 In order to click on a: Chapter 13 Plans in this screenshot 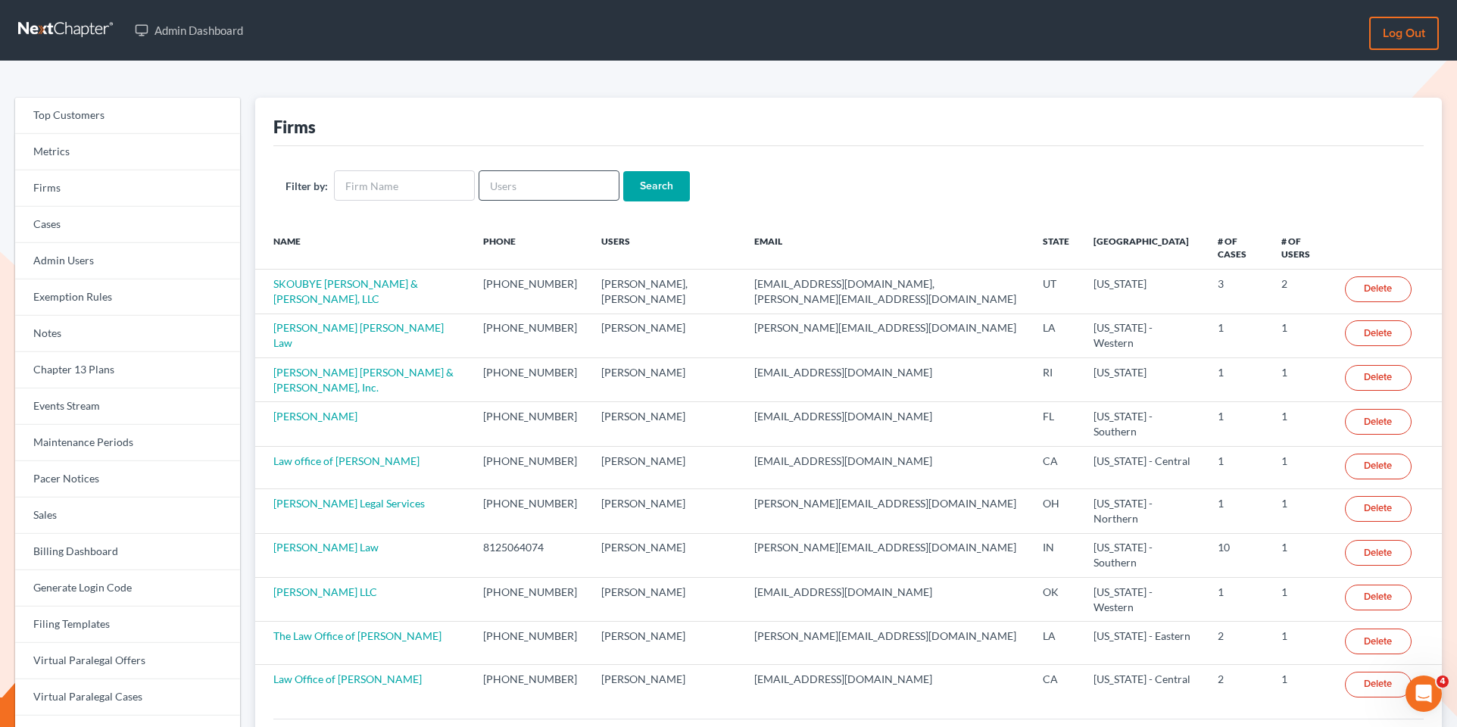, I will do `click(127, 370)`.